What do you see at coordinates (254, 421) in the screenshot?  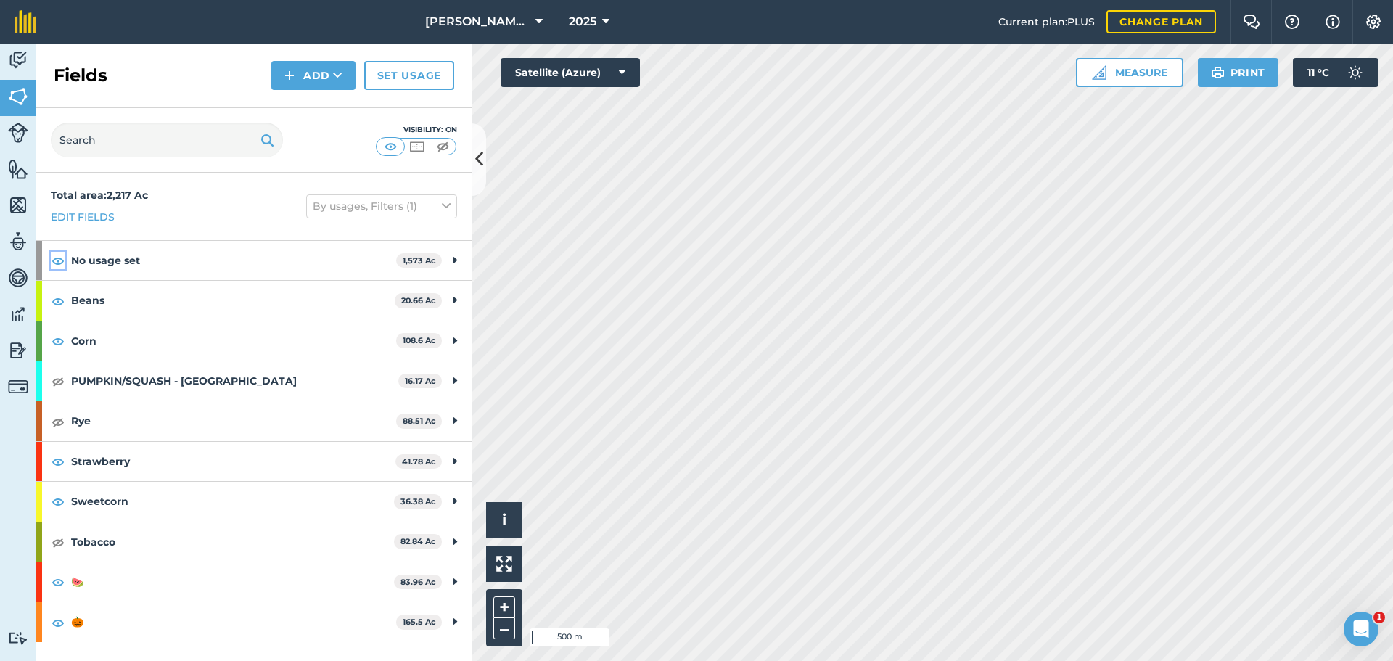 I see `div: Rye88.51 Ac` at bounding box center [254, 421].